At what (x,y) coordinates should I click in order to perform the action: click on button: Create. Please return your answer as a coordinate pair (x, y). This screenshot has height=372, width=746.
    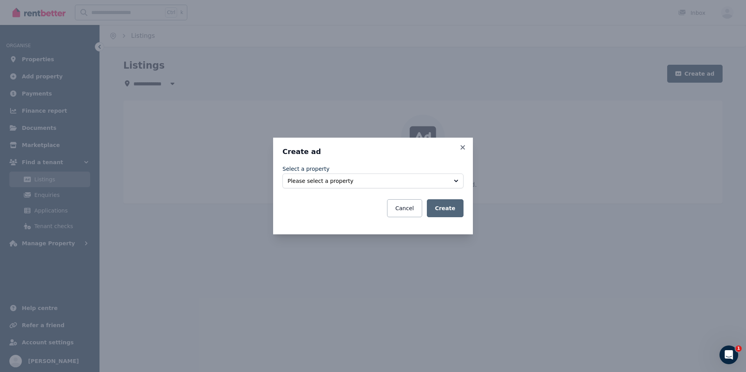
    Looking at the image, I should click on (445, 208).